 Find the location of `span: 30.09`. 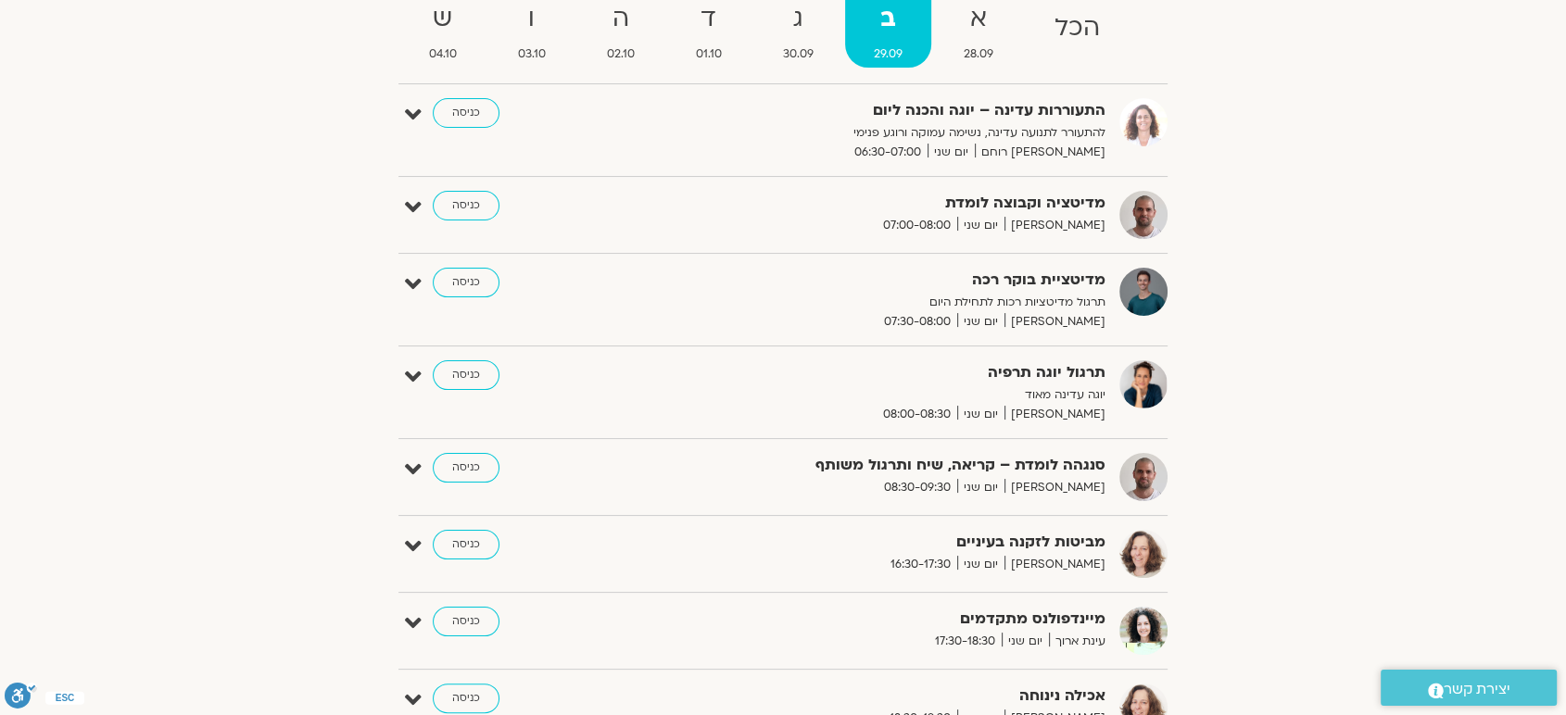

span: 30.09 is located at coordinates (798, 54).